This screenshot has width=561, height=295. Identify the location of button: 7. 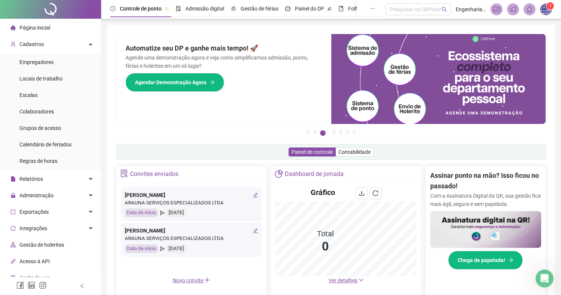
(354, 132).